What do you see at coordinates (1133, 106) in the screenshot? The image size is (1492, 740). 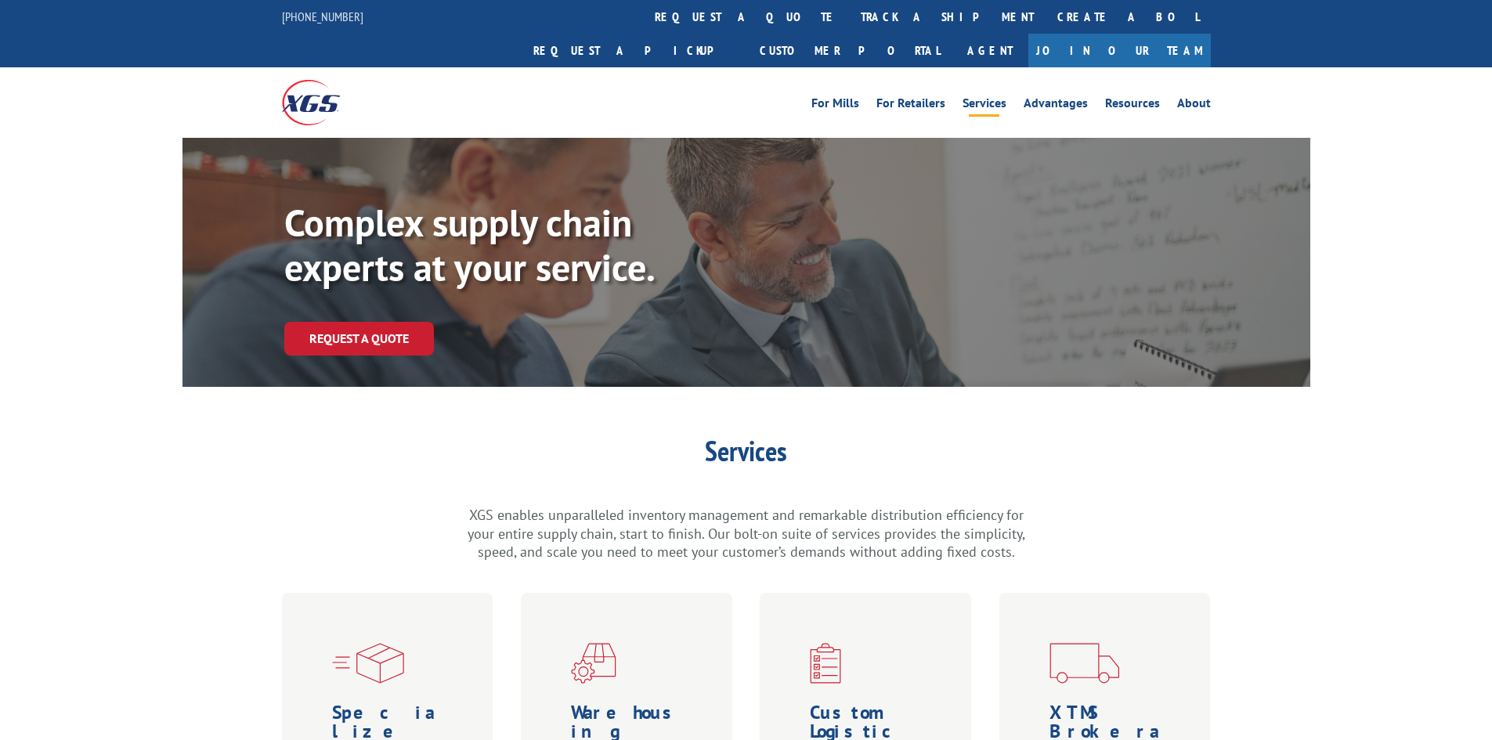 I see `a: Resources` at bounding box center [1133, 106].